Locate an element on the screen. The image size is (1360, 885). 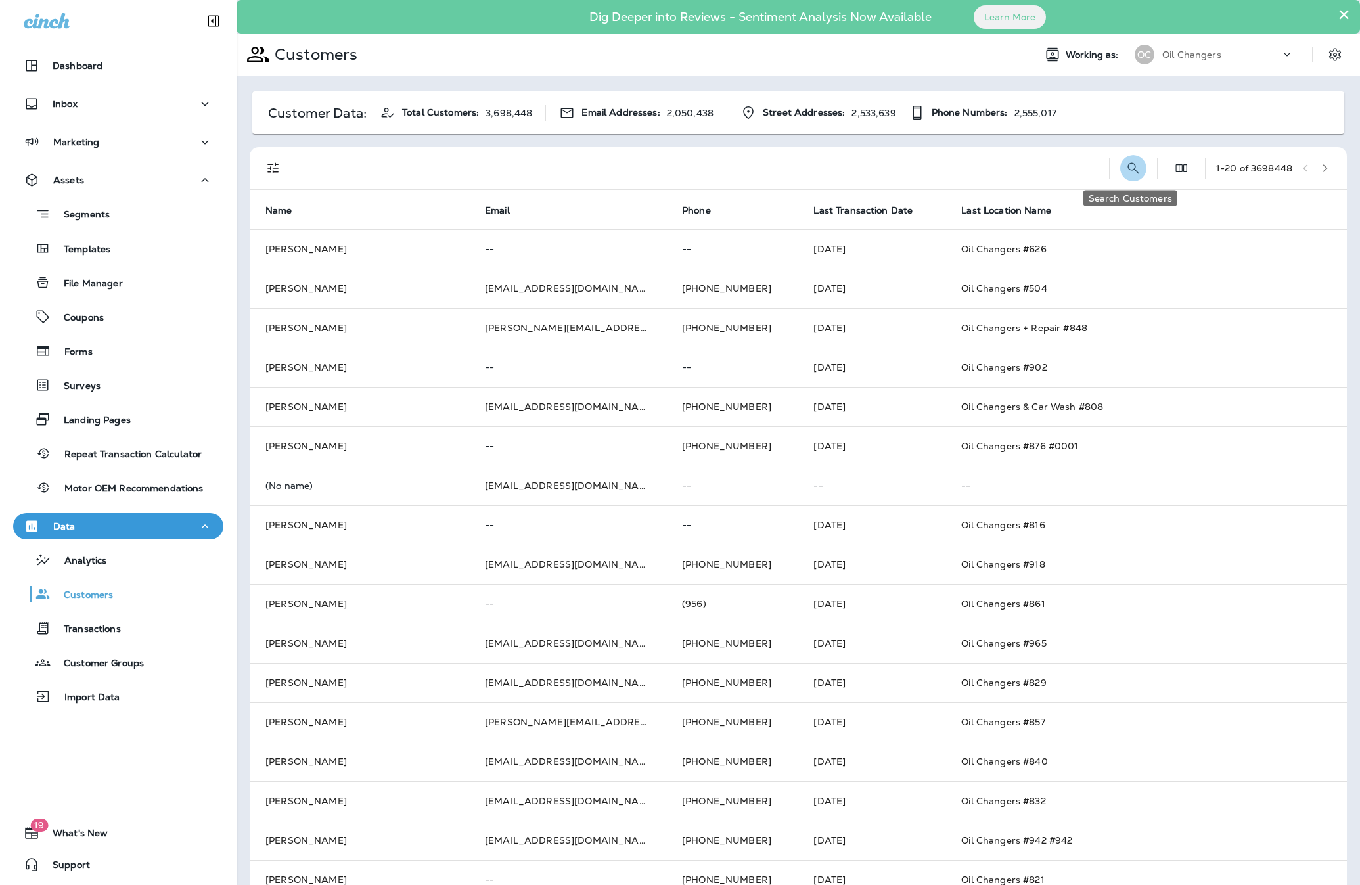
span: Phone Numbers: is located at coordinates (970, 112).